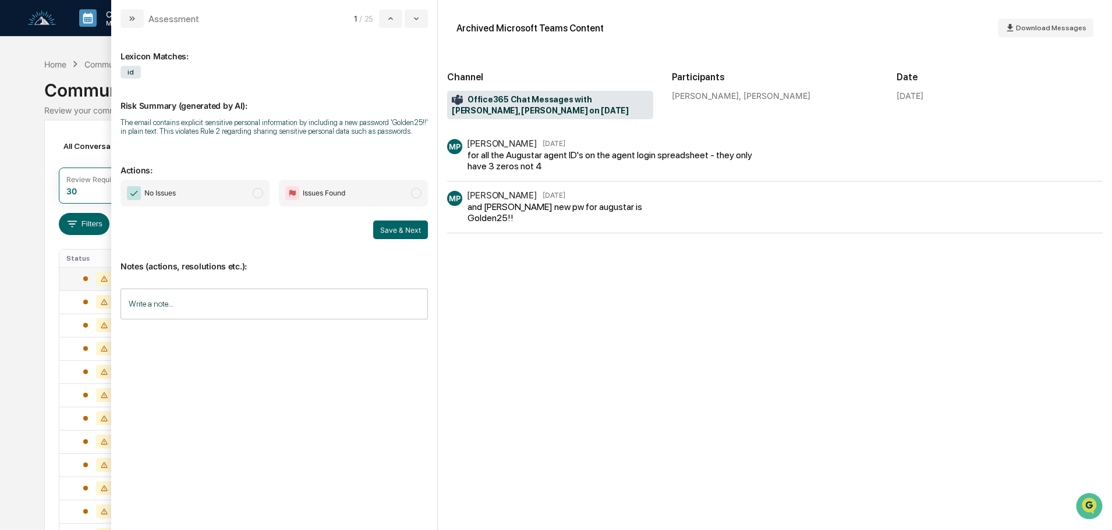 The width and height of the screenshot is (1112, 530). What do you see at coordinates (274, 259) in the screenshot?
I see `p: Notes (actions, resolutions etc.):` at bounding box center [274, 259].